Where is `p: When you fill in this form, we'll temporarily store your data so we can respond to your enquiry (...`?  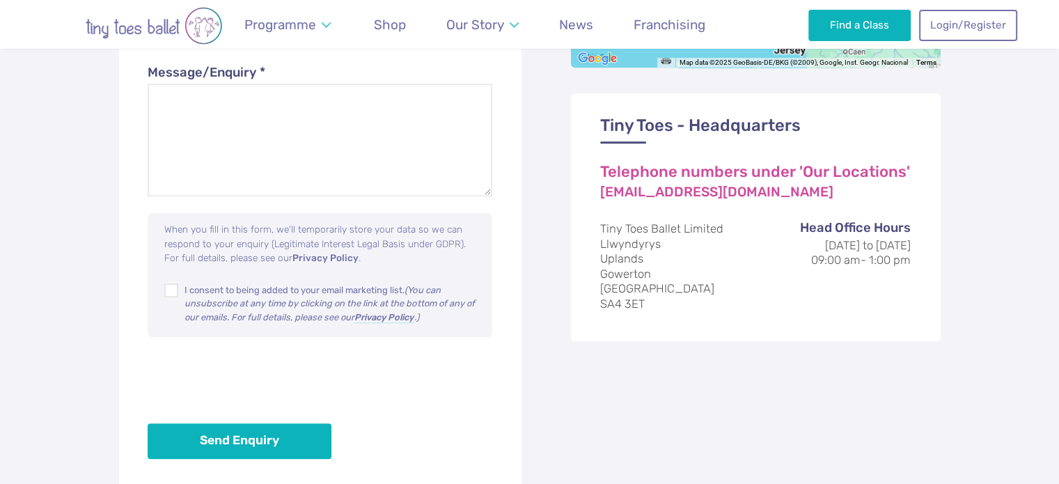 p: When you fill in this form, we'll temporarily store your data so we can respond to your enquiry (... is located at coordinates (321, 243).